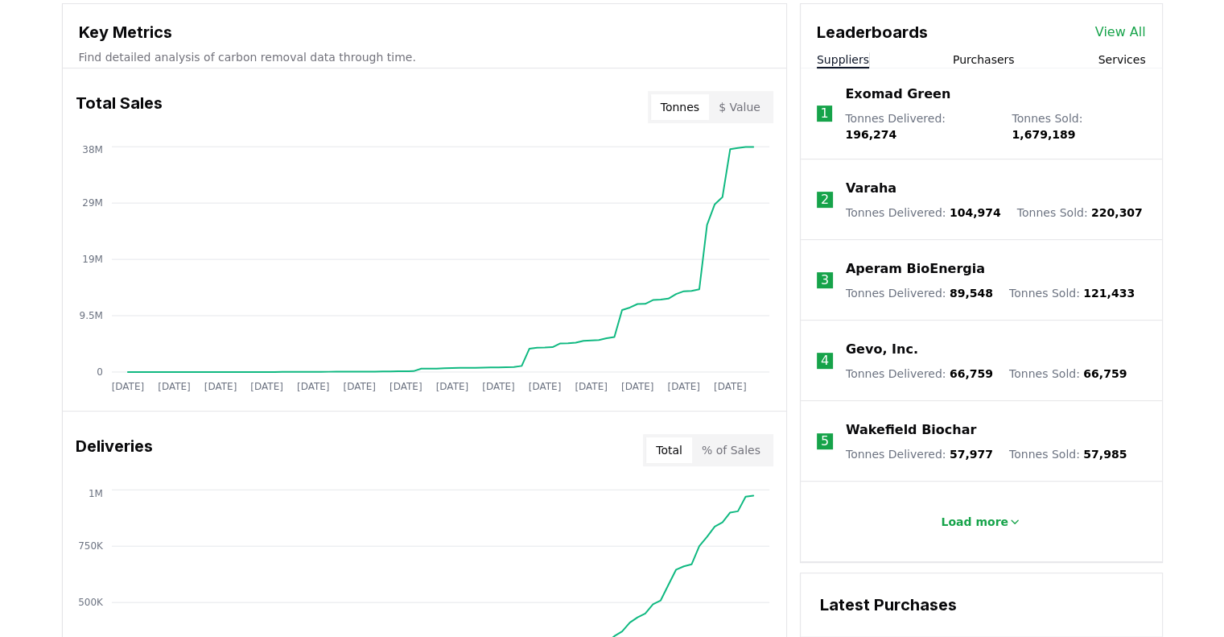 Image resolution: width=1224 pixels, height=637 pixels. I want to click on tspan: 38M, so click(93, 150).